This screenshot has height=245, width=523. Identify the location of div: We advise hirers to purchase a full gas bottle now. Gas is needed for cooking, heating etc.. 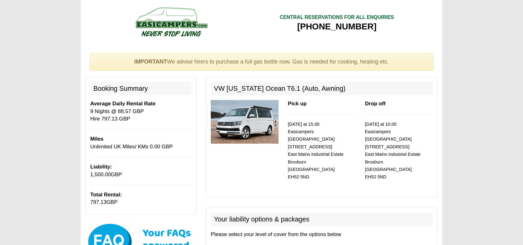
(262, 62).